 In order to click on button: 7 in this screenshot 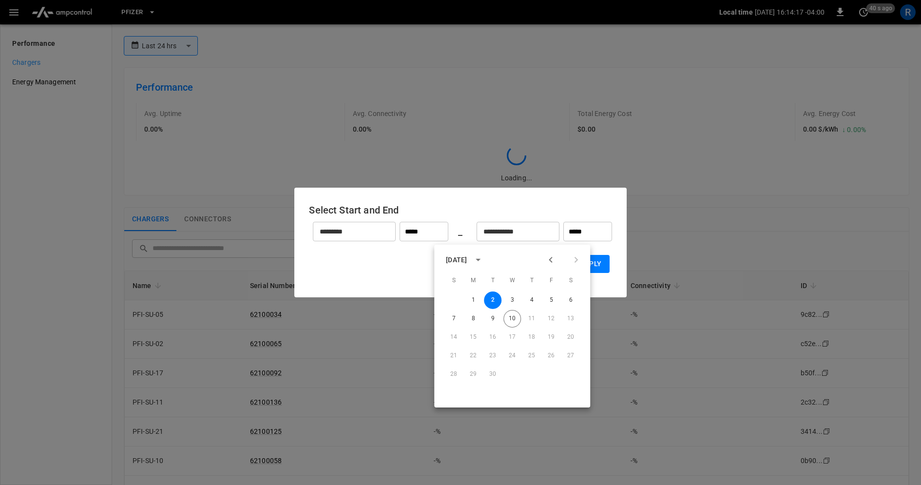, I will do `click(454, 319)`.